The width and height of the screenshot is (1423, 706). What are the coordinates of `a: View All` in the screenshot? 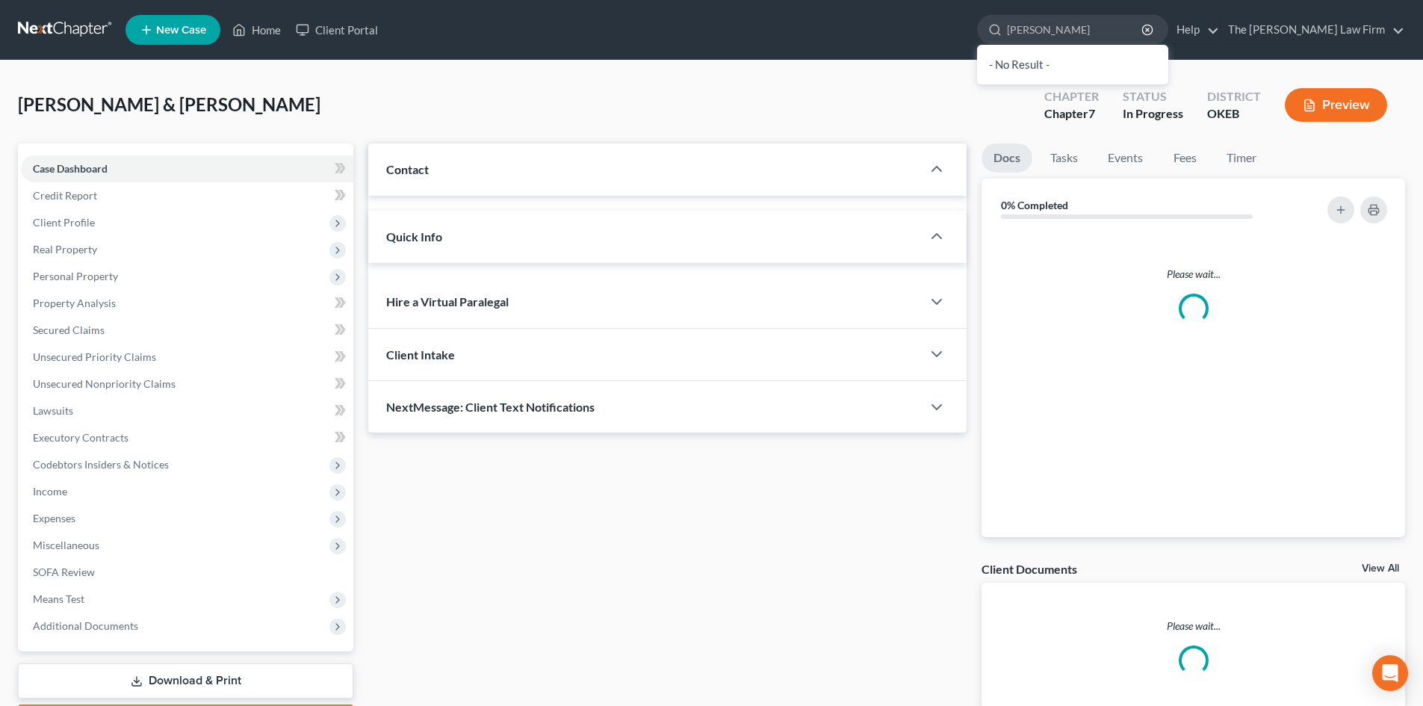 It's located at (1381, 569).